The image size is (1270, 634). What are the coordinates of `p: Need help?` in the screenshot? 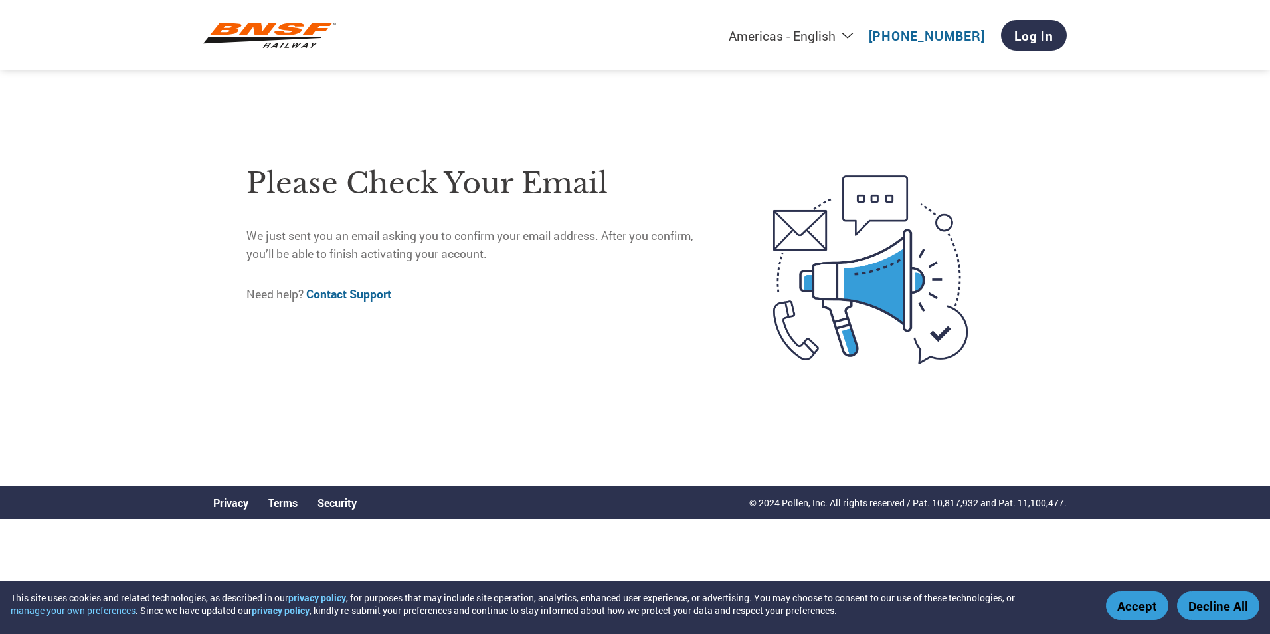 It's located at (482, 294).